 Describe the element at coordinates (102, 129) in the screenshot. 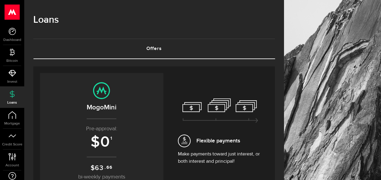

I see `p: Pre-approval:` at that location.